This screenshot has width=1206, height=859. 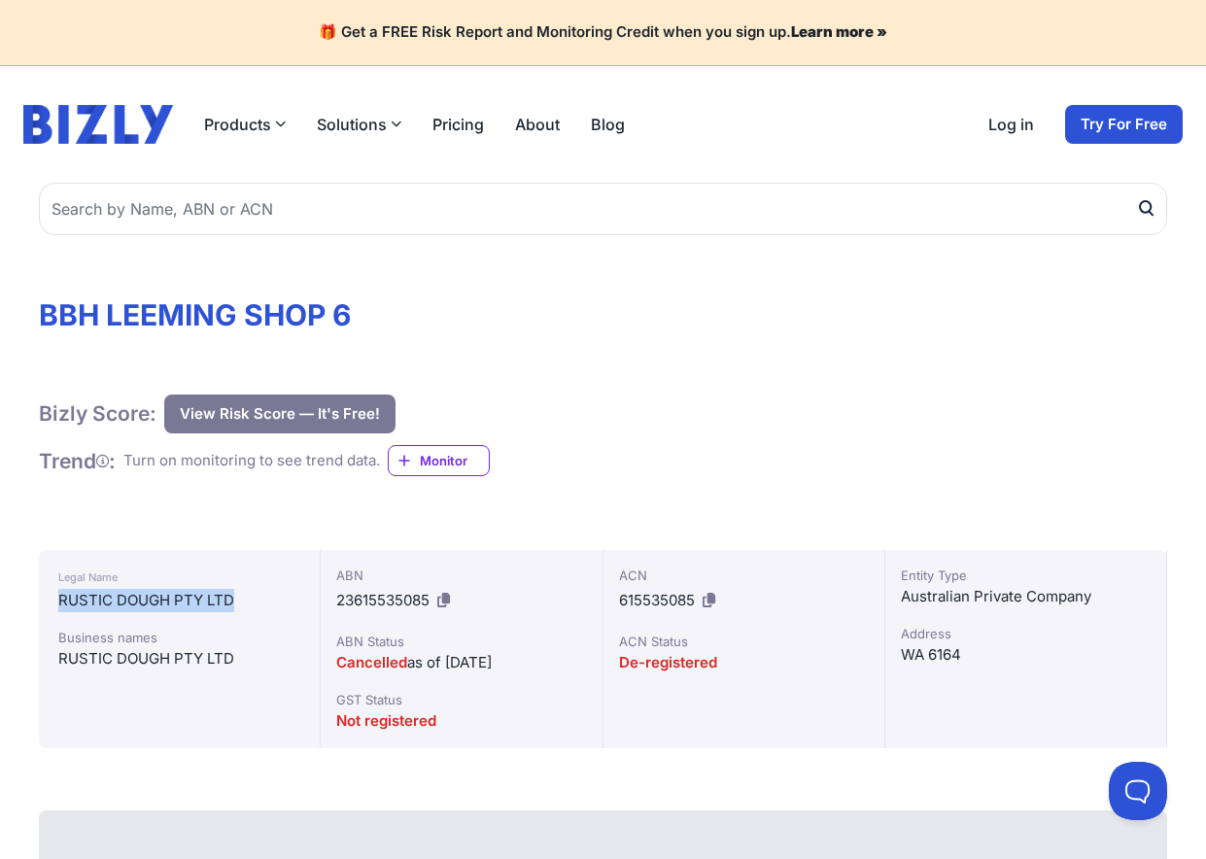 What do you see at coordinates (461, 575) in the screenshot?
I see `div: ABN` at bounding box center [461, 575].